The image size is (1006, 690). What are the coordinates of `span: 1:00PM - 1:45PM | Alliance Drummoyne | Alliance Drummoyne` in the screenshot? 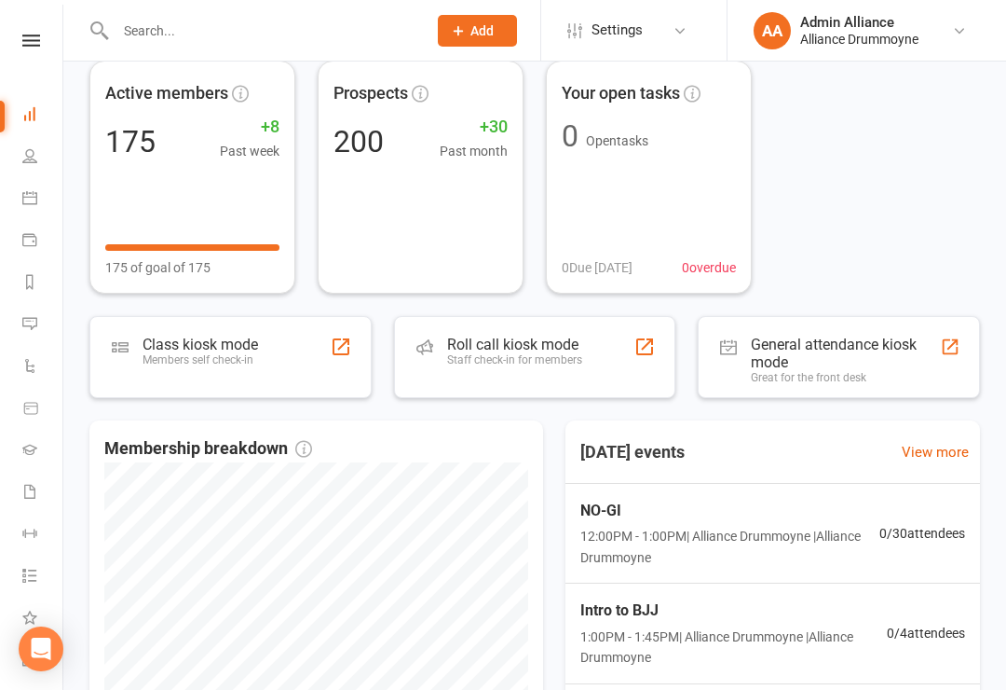 It's located at (733, 647).